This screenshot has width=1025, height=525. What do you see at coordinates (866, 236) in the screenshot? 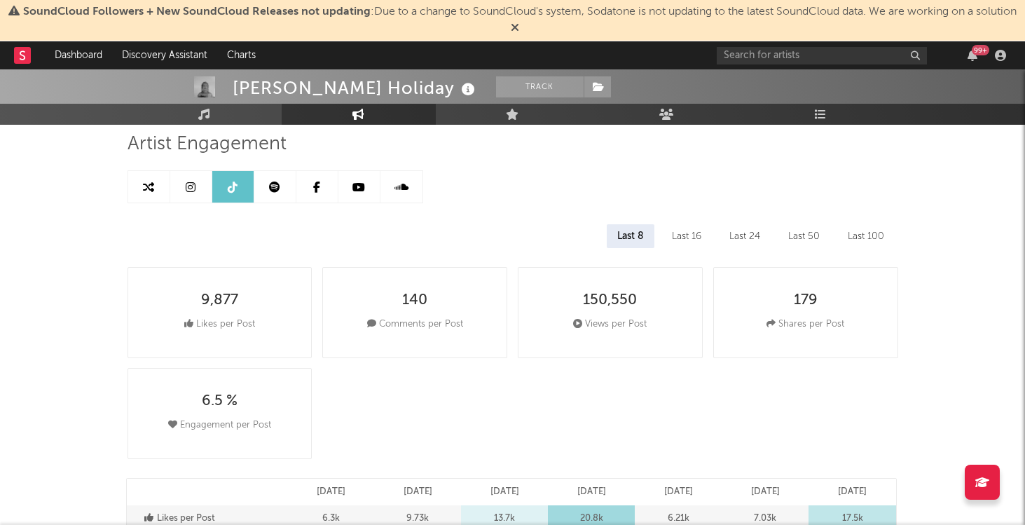
I see `div: Last 100` at bounding box center [866, 236].